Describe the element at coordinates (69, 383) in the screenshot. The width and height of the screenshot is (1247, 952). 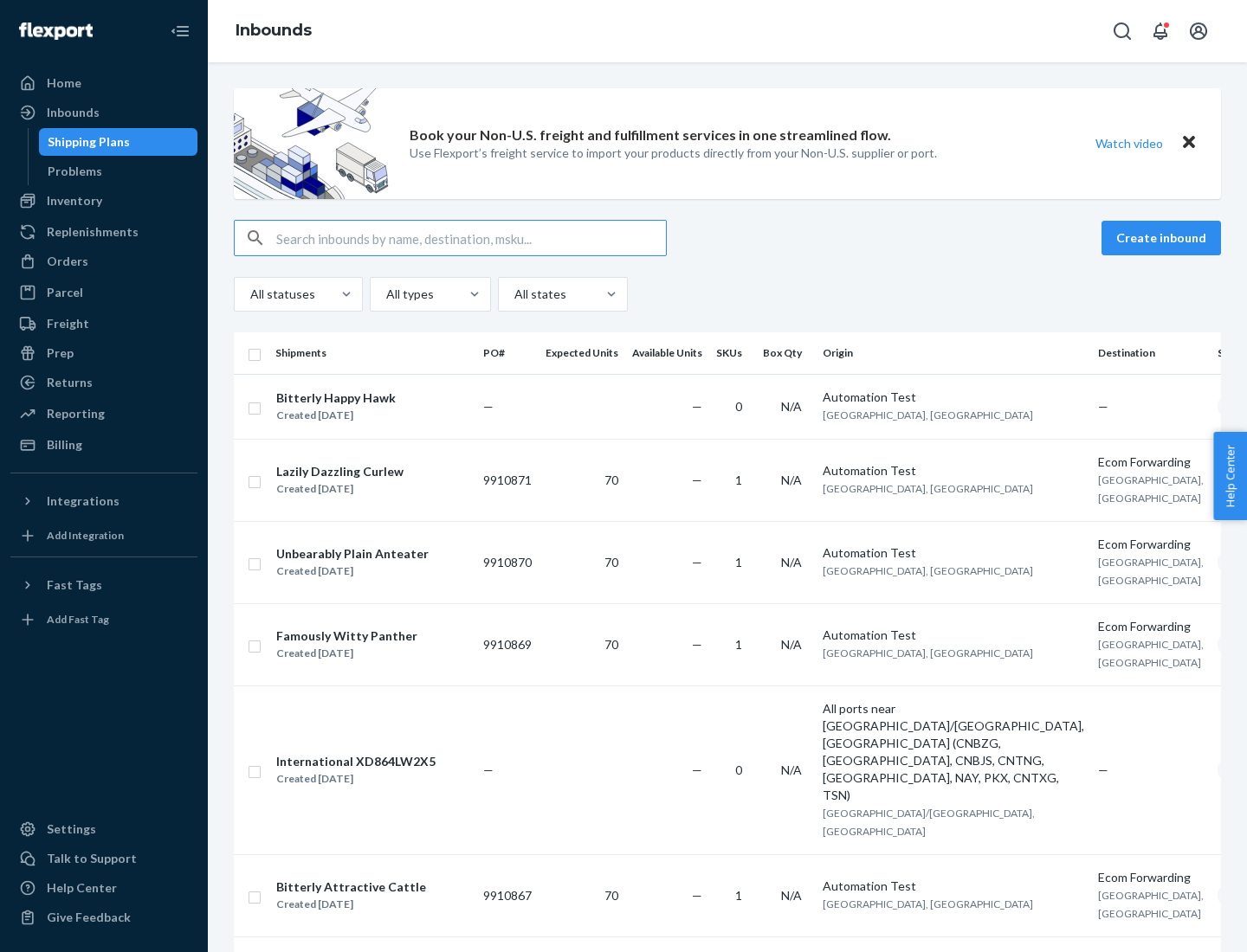
I see `div: Returns` at that location.